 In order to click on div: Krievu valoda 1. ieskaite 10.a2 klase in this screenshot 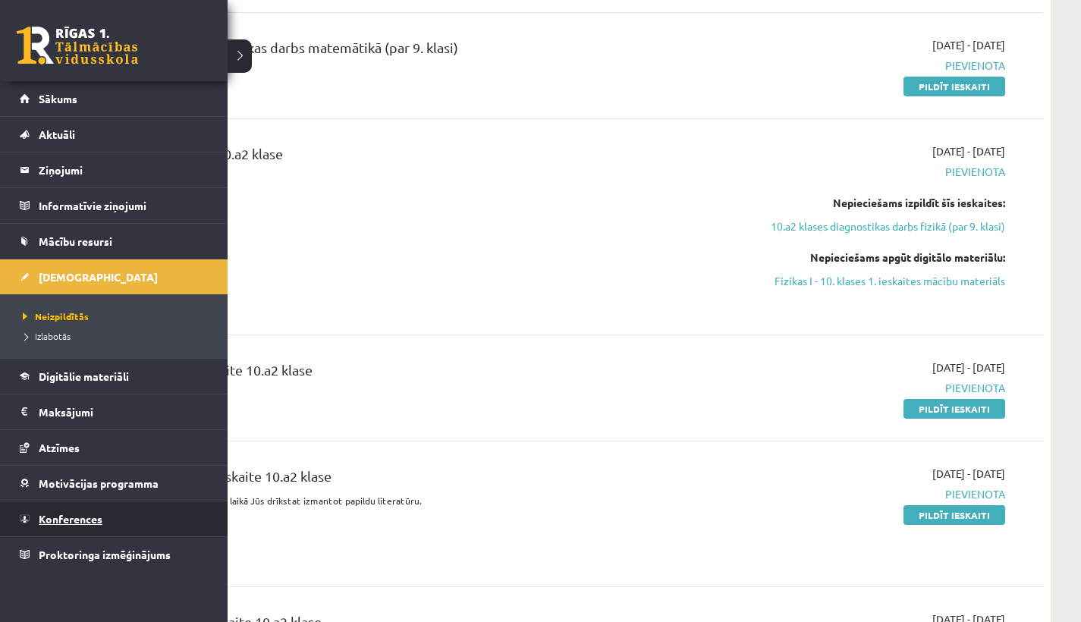, I will do `click(407, 479)`.